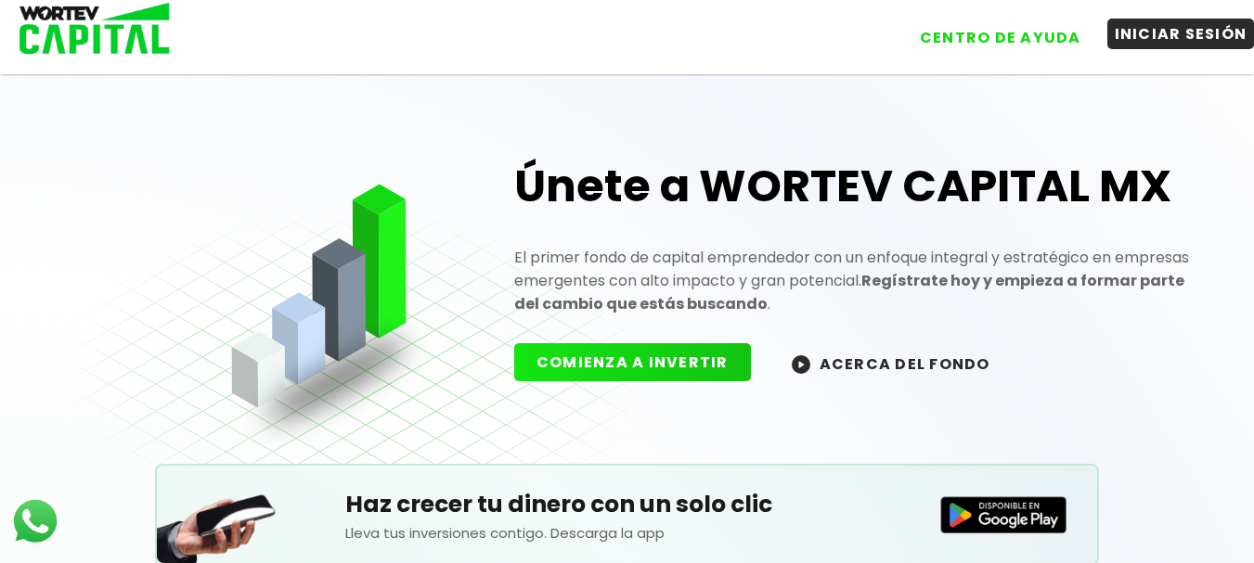  I want to click on a: CENTRO DE AYUDA, so click(991, 31).